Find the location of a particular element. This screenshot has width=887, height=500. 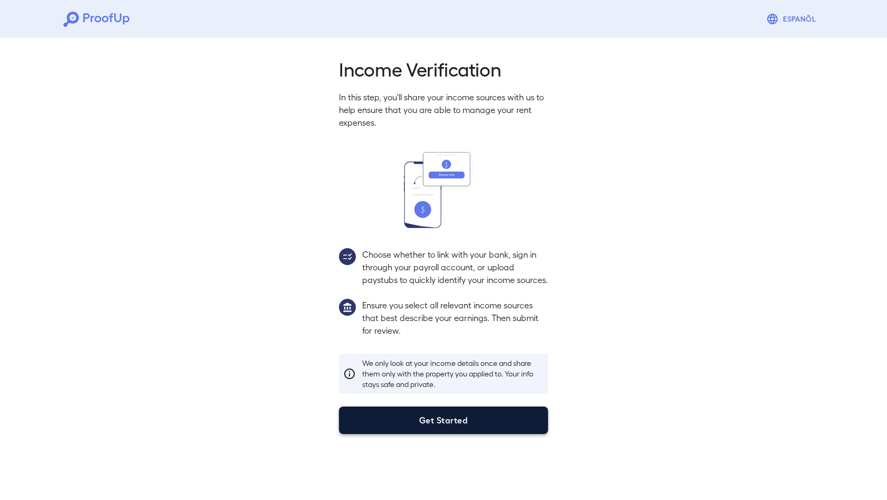

p: In this step, you'll share your income sources with us to help ensure that you are able to manage... is located at coordinates (443, 110).